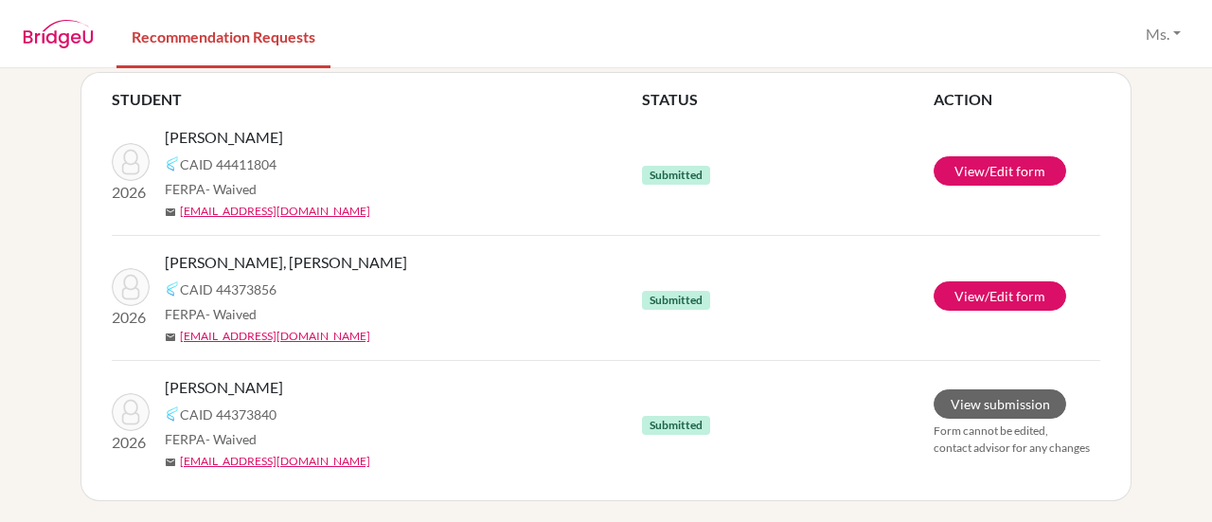 This screenshot has width=1212, height=522. Describe the element at coordinates (131, 412) in the screenshot. I see `img: Tsai, Nathan` at that location.